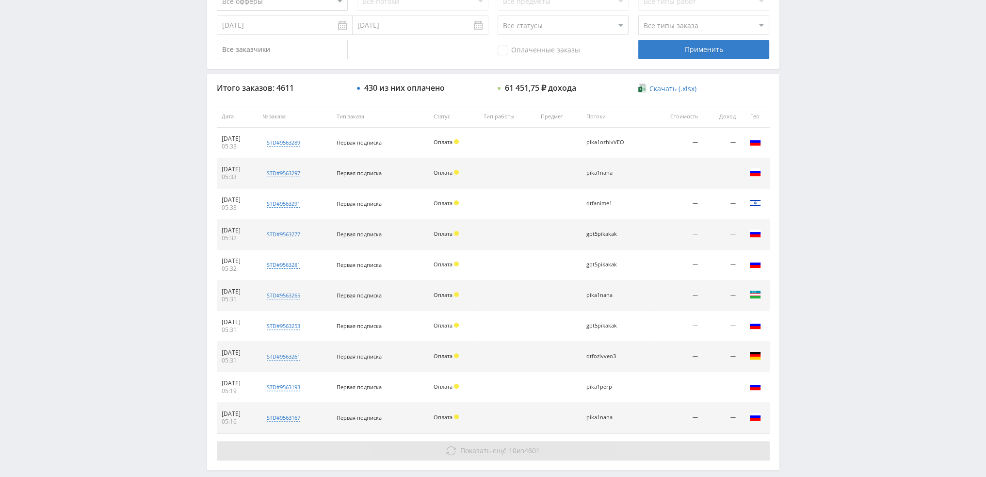  Describe the element at coordinates (673, 89) in the screenshot. I see `span: Скачать (.xlsx)` at that location.